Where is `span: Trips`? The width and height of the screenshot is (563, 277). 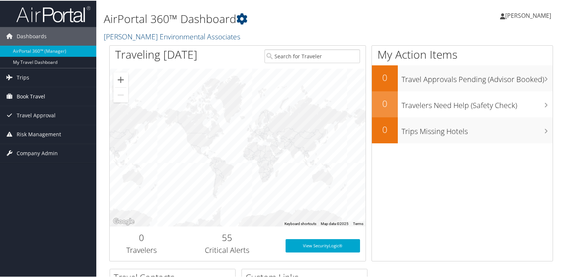 span: Trips is located at coordinates (23, 77).